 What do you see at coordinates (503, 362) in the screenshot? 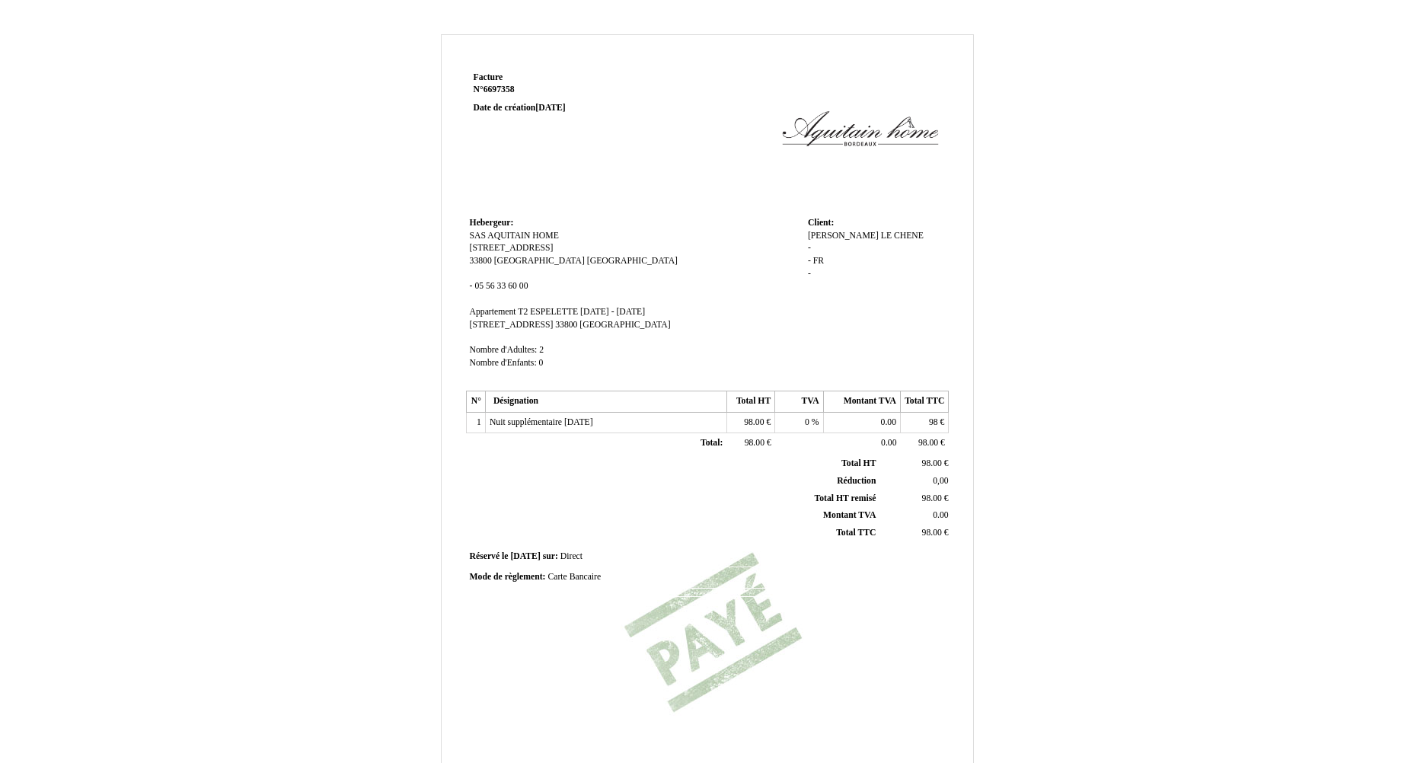
I see `span: Nombre d'Enfants:` at bounding box center [503, 362].